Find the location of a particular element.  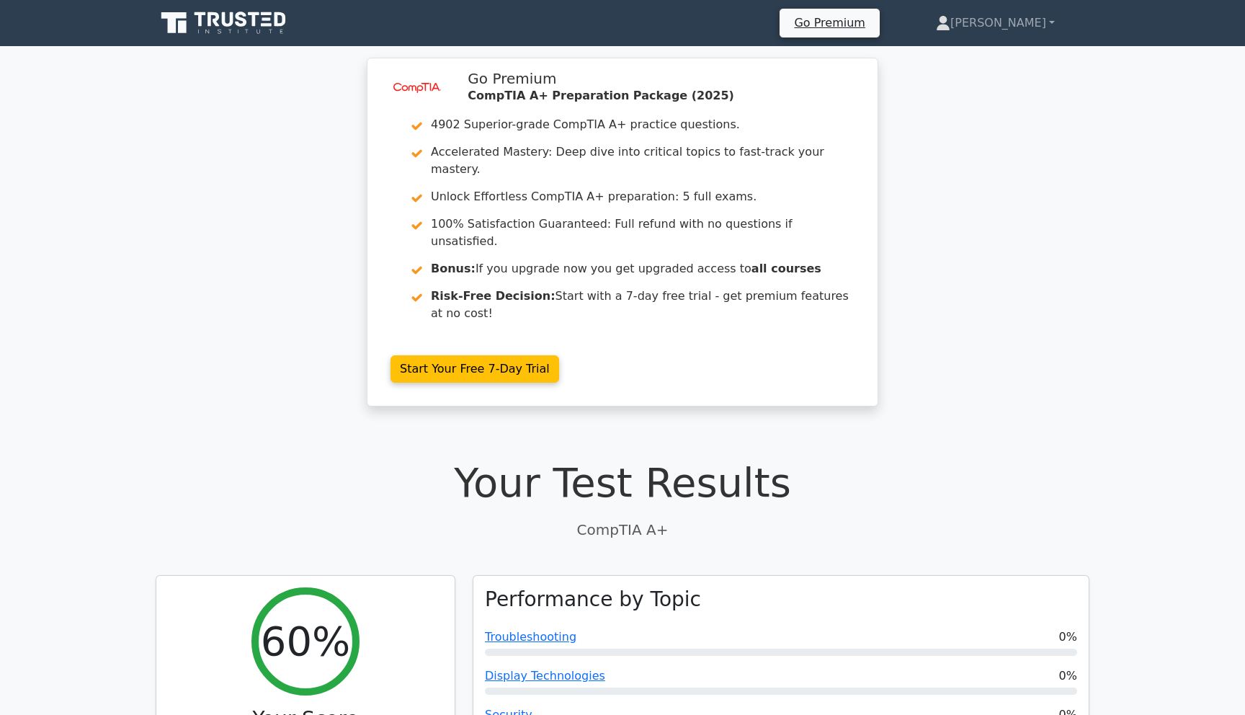

h2: 60% is located at coordinates (306, 641).